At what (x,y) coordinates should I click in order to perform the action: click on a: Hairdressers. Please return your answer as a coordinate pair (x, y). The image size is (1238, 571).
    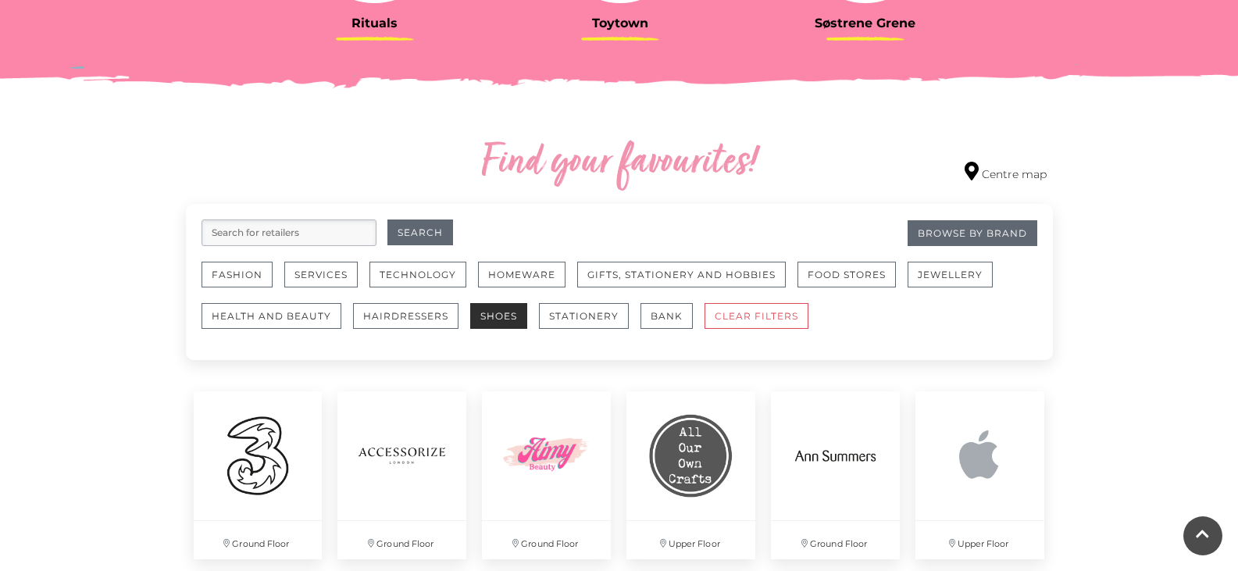
    Looking at the image, I should click on (412, 323).